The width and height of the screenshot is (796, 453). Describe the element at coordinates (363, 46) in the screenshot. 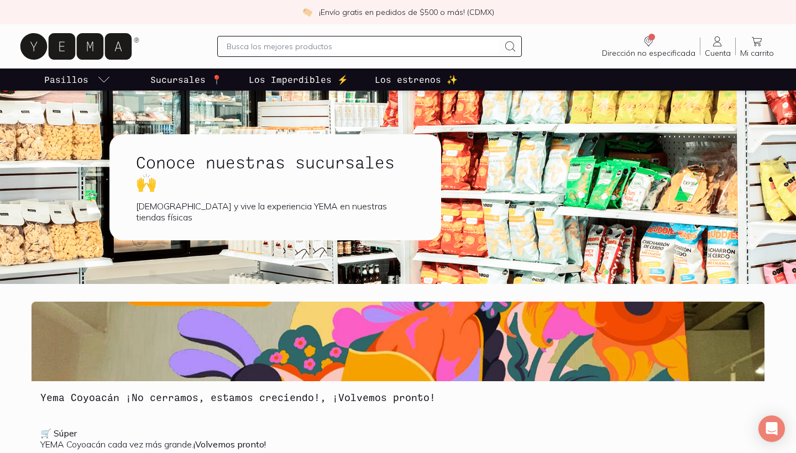

I see `input: Busca los mejores productos` at that location.